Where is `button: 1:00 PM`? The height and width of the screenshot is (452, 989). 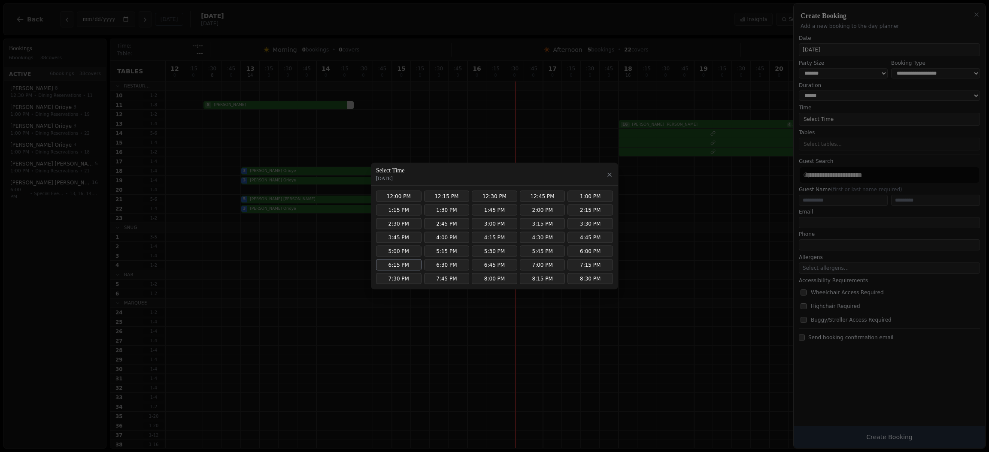
button: 1:00 PM is located at coordinates (590, 197).